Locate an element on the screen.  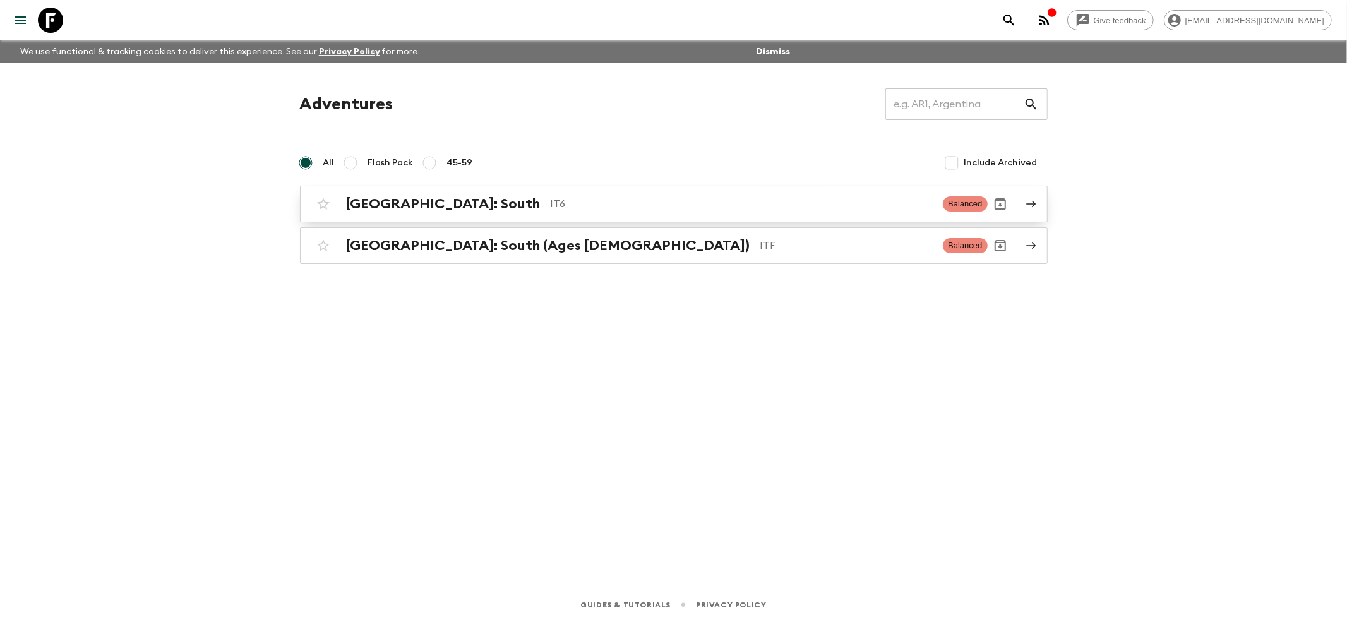
button: menu is located at coordinates (20, 20).